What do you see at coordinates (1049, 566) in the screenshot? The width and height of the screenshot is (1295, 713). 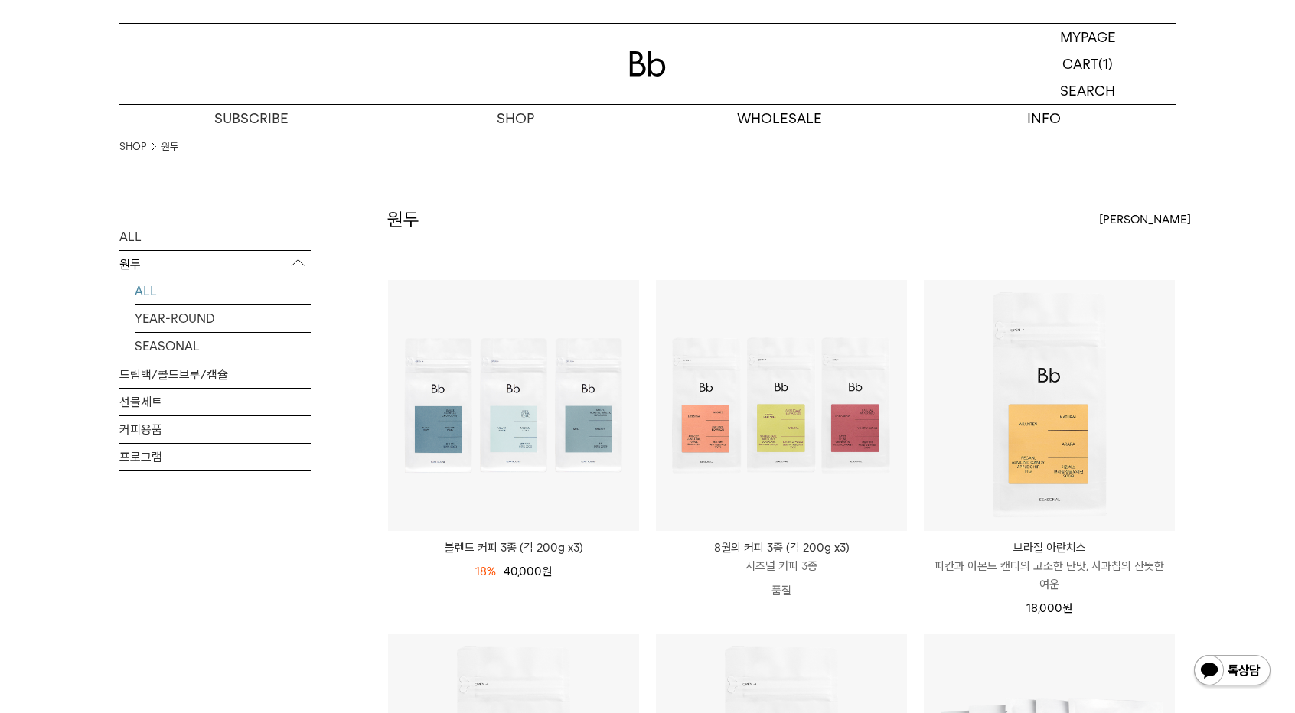 I see `a: 브라질 아란치스 피칸과 아몬드 캔디의 고소한 단맛, 사과칩의 산뜻한 여운` at bounding box center [1049, 566].